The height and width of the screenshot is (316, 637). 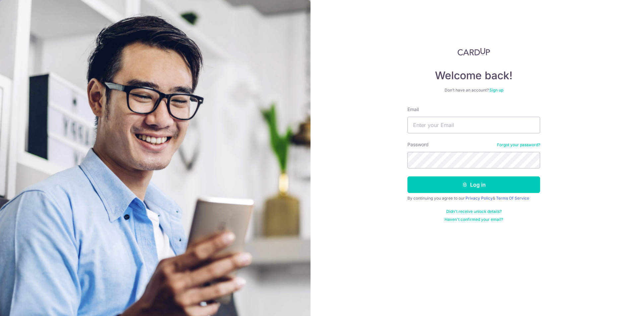 What do you see at coordinates (474, 220) in the screenshot?
I see `a: Haven't confirmed your email?` at bounding box center [474, 220].